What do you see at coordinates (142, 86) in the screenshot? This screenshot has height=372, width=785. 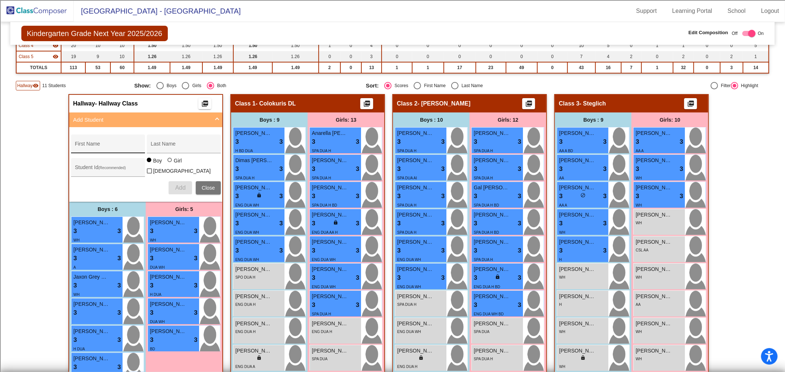 I see `span: Show:` at bounding box center [142, 86].